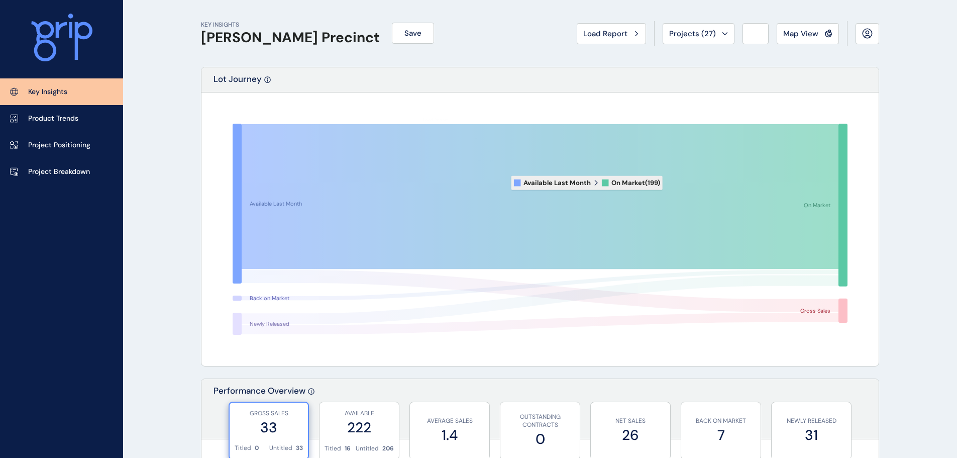 Image resolution: width=957 pixels, height=458 pixels. Describe the element at coordinates (388, 448) in the screenshot. I see `p: 206` at that location.